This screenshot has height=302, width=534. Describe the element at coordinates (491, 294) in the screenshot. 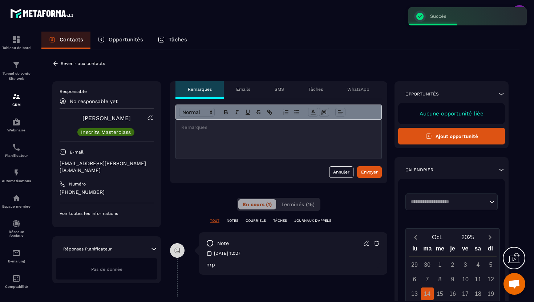

I see `div: 19` at that location.